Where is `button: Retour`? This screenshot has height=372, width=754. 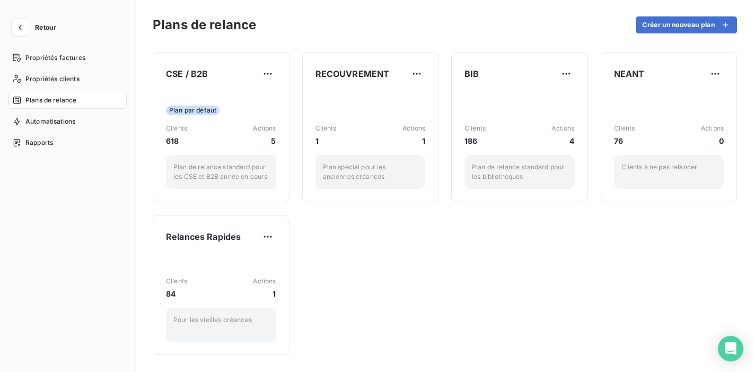 button: Retour is located at coordinates (37, 28).